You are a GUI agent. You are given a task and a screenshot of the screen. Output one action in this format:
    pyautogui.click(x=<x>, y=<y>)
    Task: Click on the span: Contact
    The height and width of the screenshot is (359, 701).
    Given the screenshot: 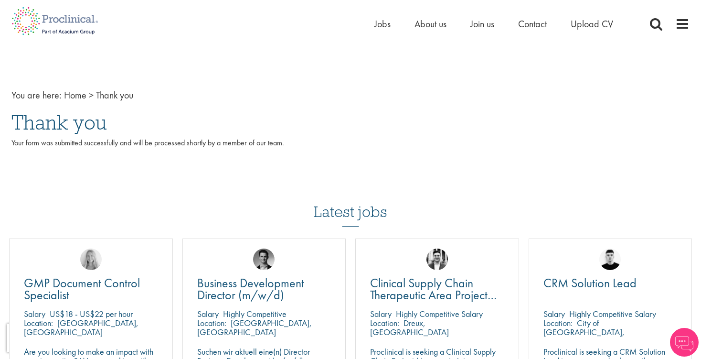 What is the action you would take?
    pyautogui.click(x=533, y=24)
    